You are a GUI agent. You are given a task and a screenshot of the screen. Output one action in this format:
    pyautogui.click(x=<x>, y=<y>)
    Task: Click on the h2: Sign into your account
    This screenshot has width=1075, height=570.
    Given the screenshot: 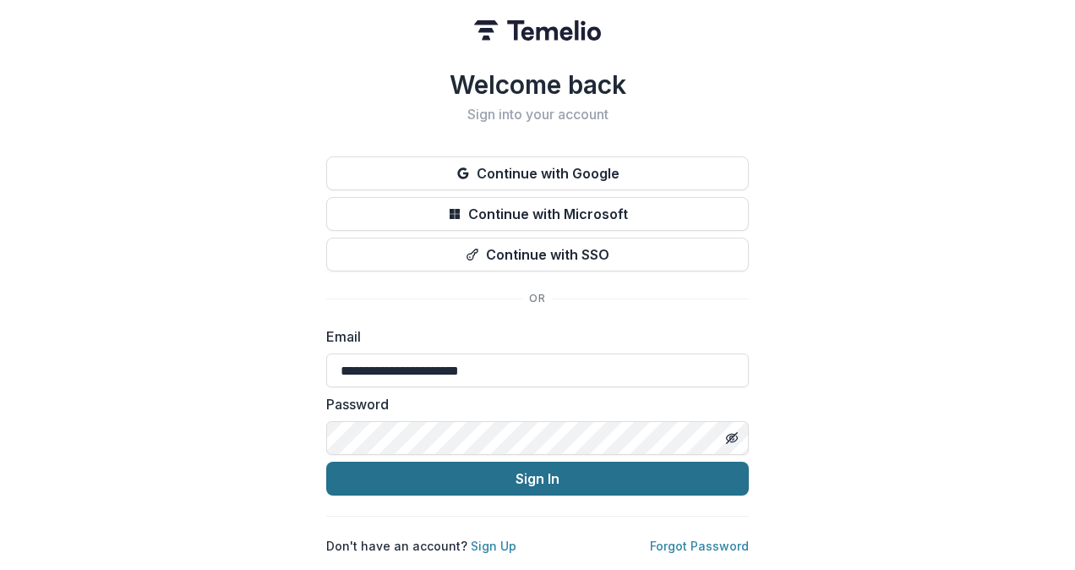 What is the action you would take?
    pyautogui.click(x=538, y=114)
    